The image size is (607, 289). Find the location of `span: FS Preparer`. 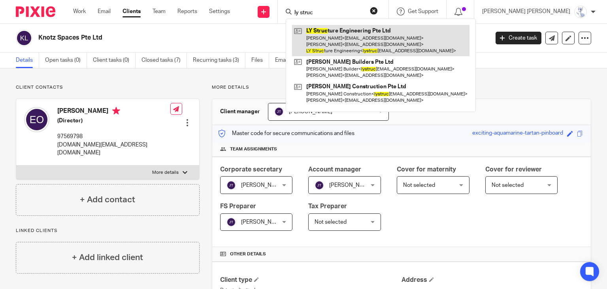

span: FS Preparer is located at coordinates (238, 206).